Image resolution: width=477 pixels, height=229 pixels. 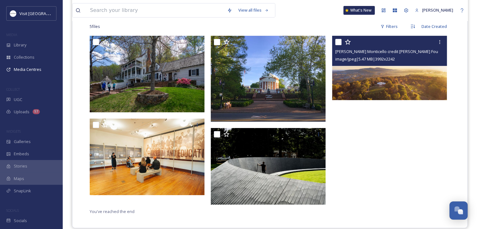 I want to click on span: COLLECT, so click(x=13, y=89).